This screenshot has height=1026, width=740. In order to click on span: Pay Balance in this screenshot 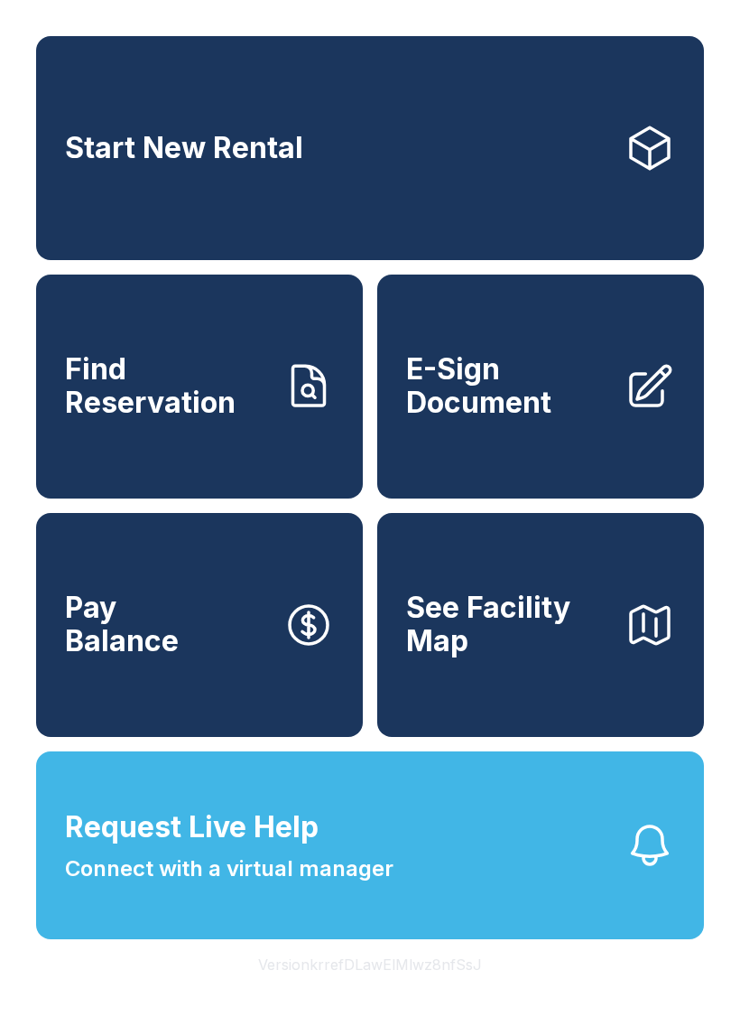, I will do `click(122, 624)`.